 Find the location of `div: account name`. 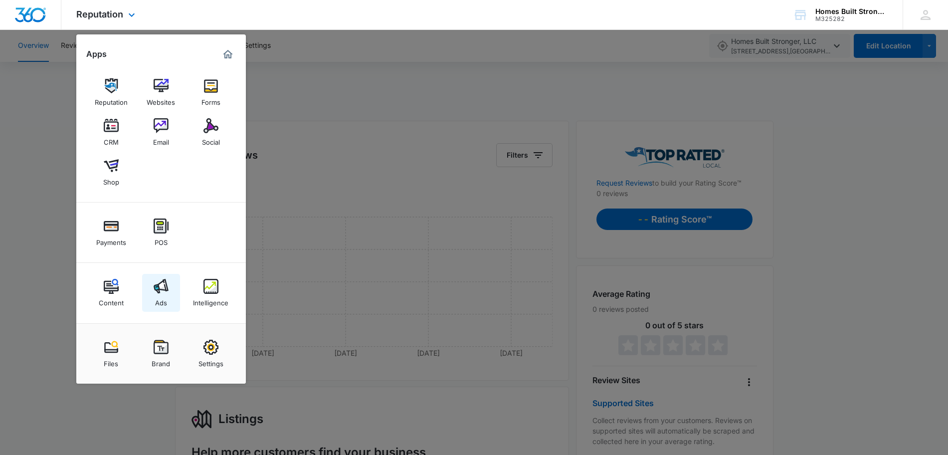

div: account name is located at coordinates (851, 11).